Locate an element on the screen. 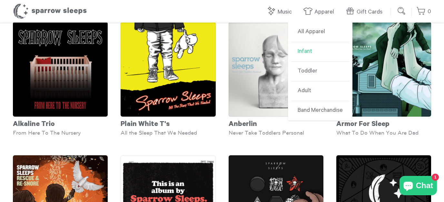  div: Plain White T's is located at coordinates (168, 123).